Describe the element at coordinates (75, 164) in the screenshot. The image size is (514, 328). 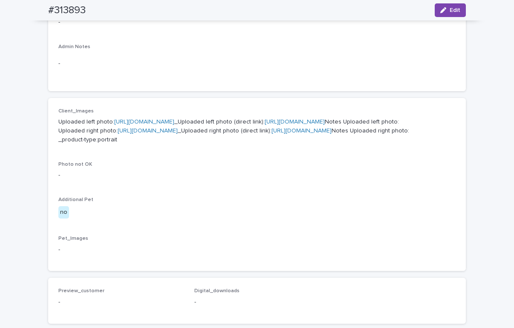
I see `span: Photo not OK` at that location.